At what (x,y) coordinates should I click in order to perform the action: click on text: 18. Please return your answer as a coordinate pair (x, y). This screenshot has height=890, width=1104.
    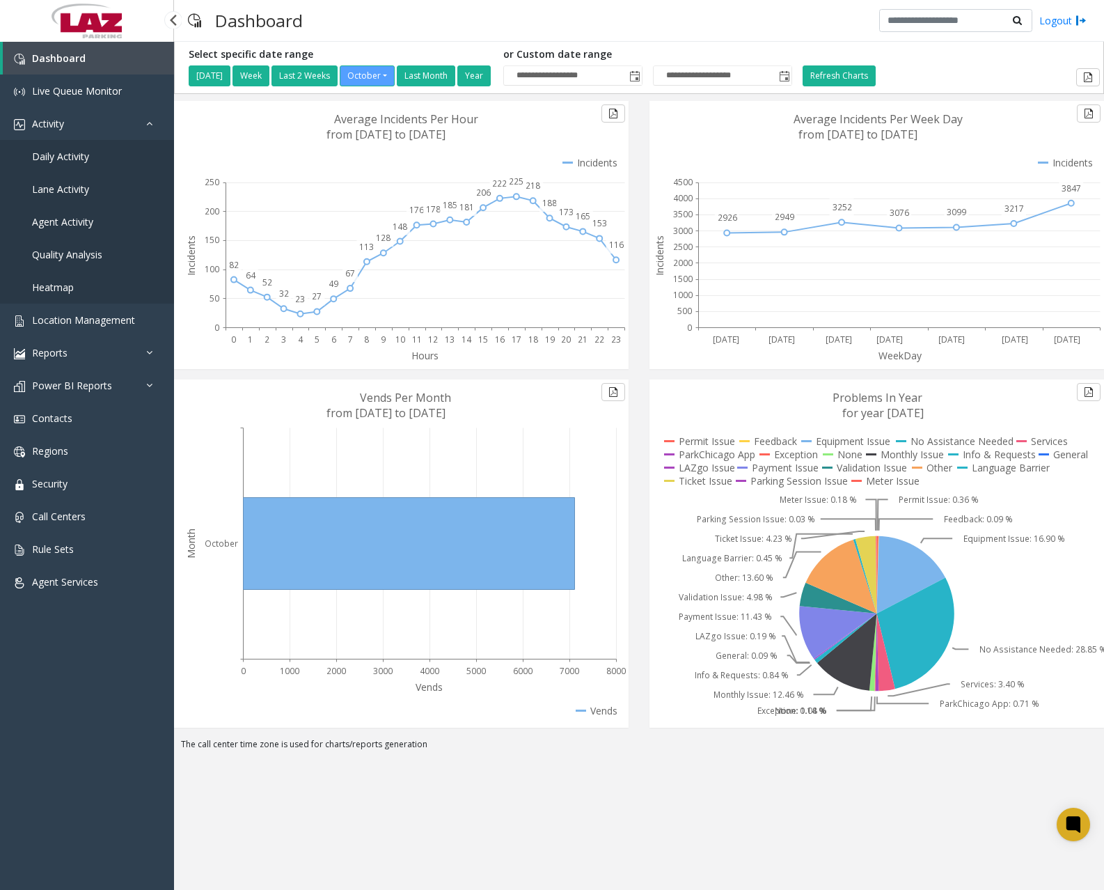
    Looking at the image, I should click on (533, 339).